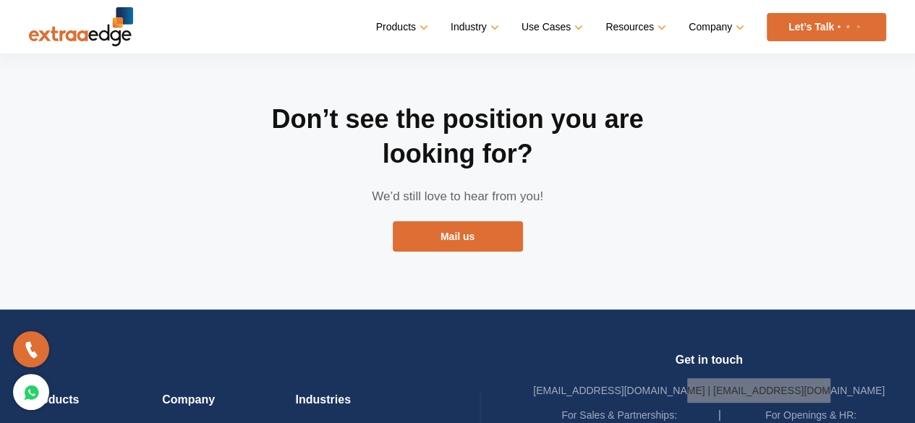 Image resolution: width=915 pixels, height=423 pixels. Describe the element at coordinates (715, 27) in the screenshot. I see `a: Company` at that location.